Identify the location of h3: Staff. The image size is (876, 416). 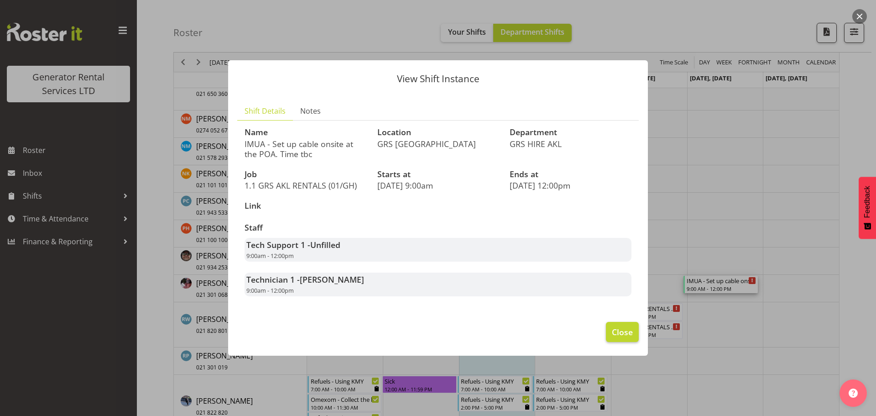
(438, 228).